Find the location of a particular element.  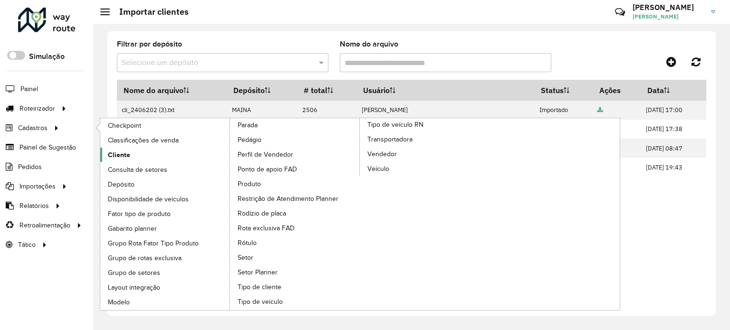

a: Transportadora is located at coordinates (425, 139).